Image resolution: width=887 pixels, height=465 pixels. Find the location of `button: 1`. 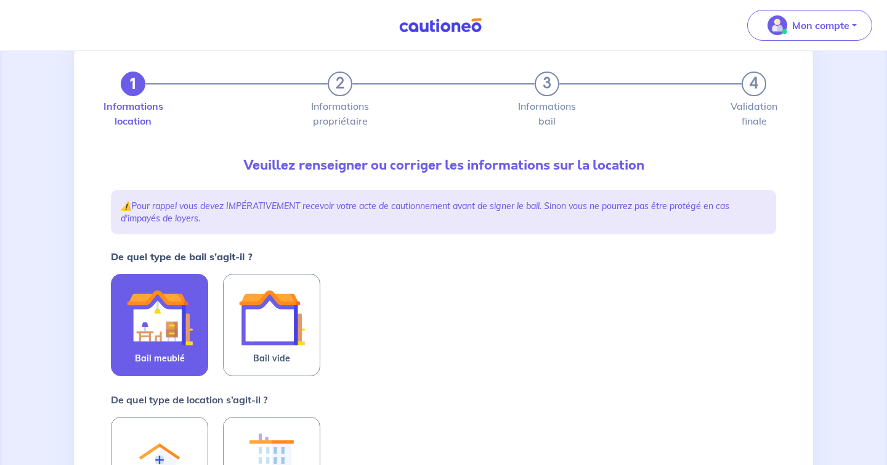

button: 1 is located at coordinates (133, 84).